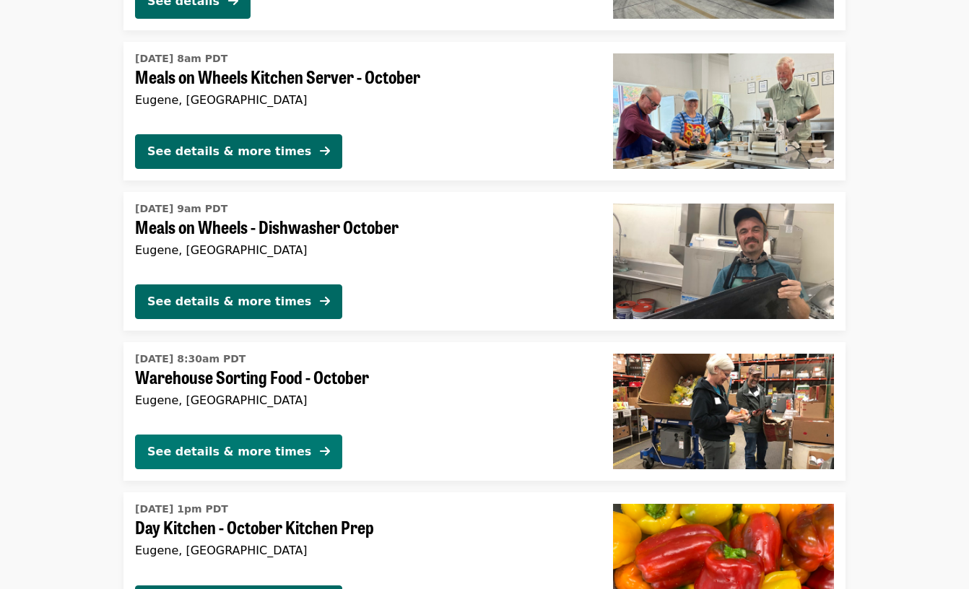 The height and width of the screenshot is (589, 969). I want to click on a: See details for "Warehouse Sorting Food - October", so click(485, 412).